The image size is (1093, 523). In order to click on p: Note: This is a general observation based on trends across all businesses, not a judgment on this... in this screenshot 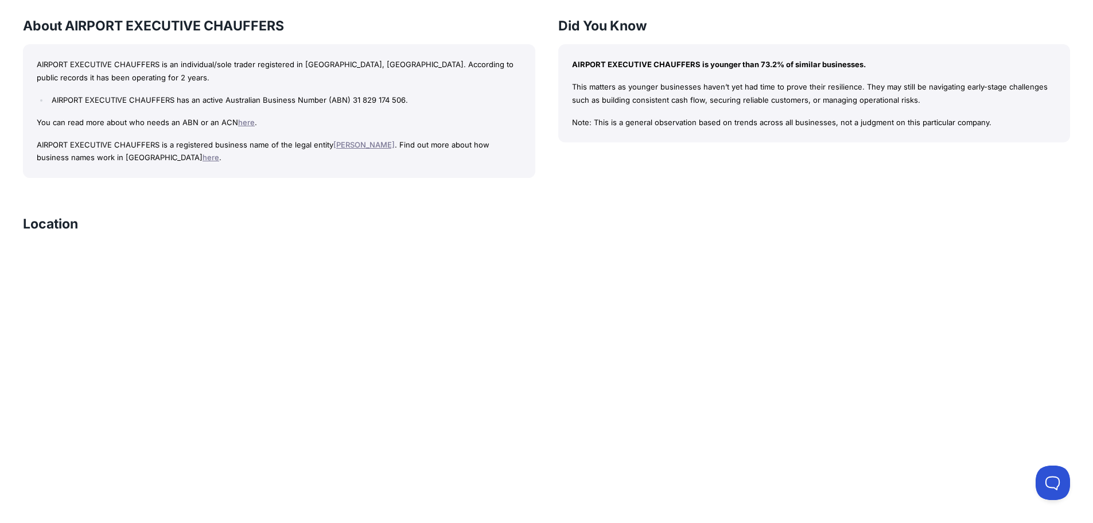, I will do `click(814, 122)`.